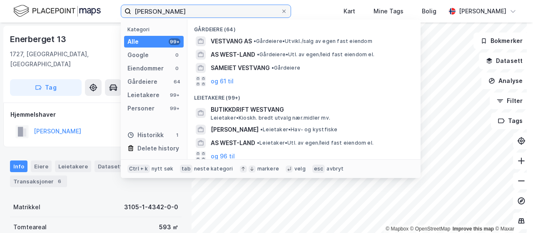  Describe the element at coordinates (138, 55) in the screenshot. I see `div: Google` at that location.